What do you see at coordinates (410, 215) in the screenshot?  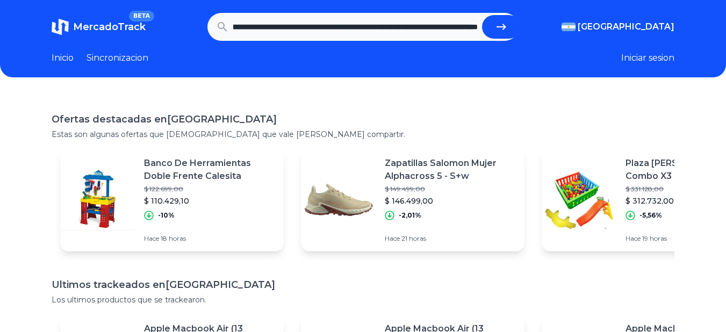 I see `p: -2,01%` at bounding box center [410, 215].